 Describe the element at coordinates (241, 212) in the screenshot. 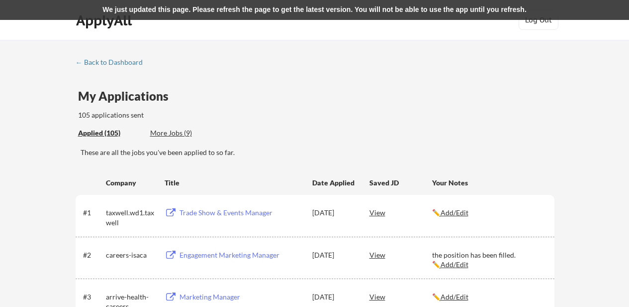

I see `div: Trade Show & Events Manager` at that location.